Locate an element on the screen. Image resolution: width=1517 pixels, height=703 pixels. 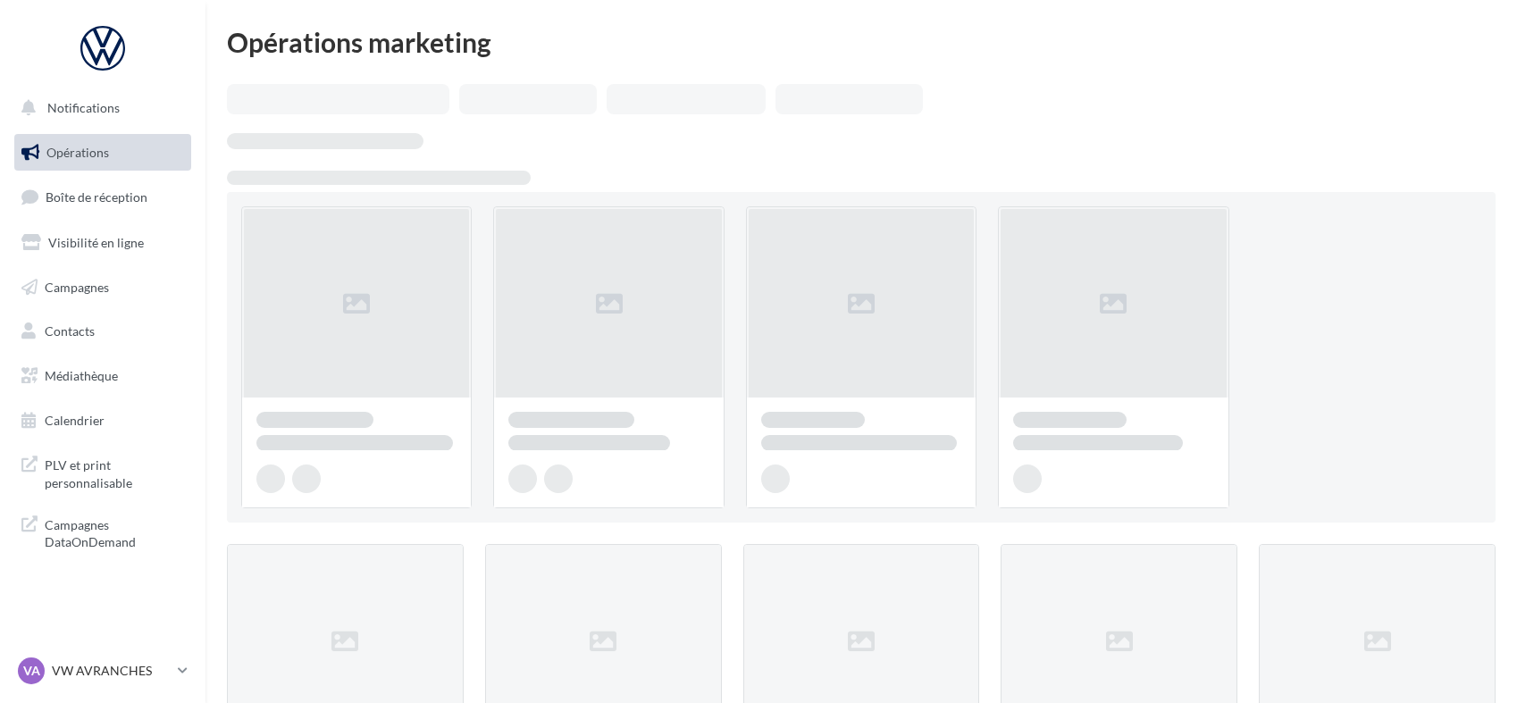
span: Calendrier is located at coordinates (74, 420).